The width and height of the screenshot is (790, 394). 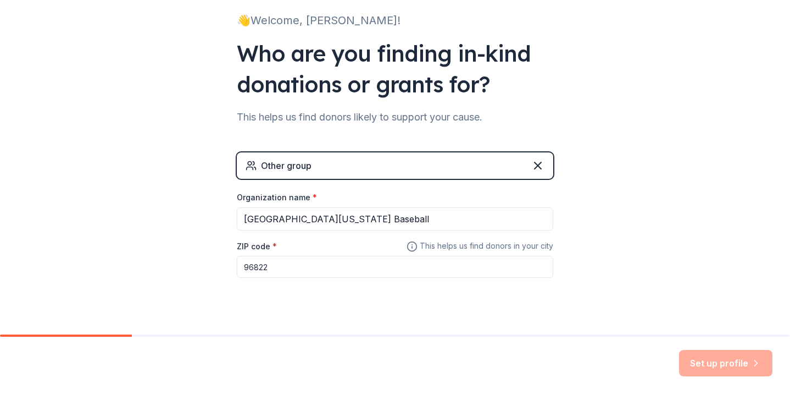 I want to click on label: Organization name, so click(x=277, y=197).